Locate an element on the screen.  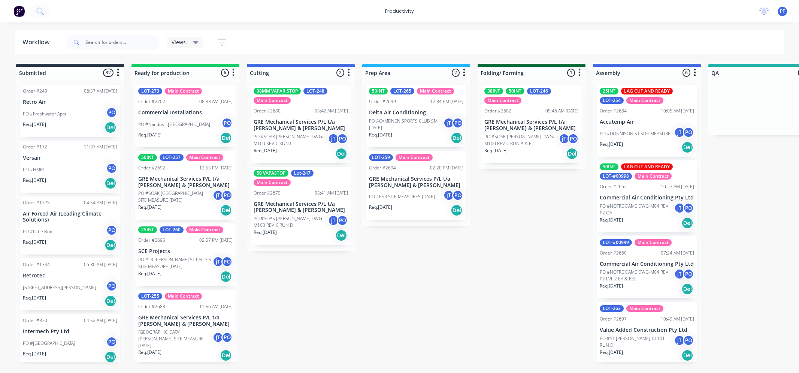
div: productivity is located at coordinates (399, 11).